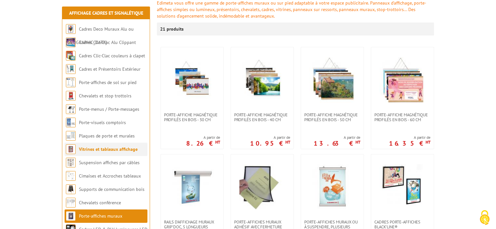 Image resolution: width=496 pixels, height=229 pixels. What do you see at coordinates (71, 82) in the screenshot?
I see `img: Porte-affiches de sol sur pied` at bounding box center [71, 82].